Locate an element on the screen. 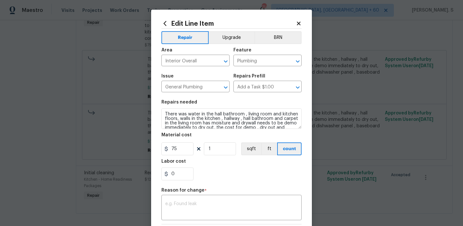 The image size is (463, 226). button: count is located at coordinates (289, 149).